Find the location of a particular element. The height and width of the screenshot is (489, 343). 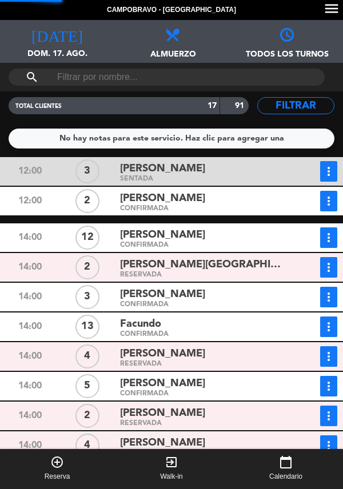

button: exit_to_appWalk-in is located at coordinates (171, 469).